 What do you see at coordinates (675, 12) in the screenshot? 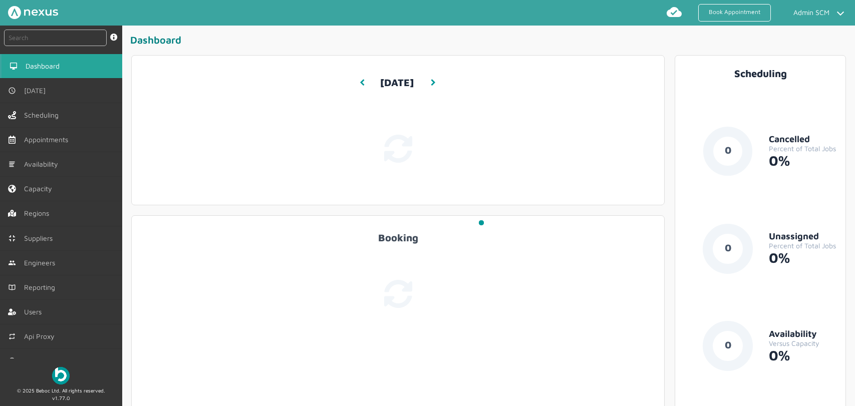
I see `img: md-cloud-done.svg` at bounding box center [675, 12].